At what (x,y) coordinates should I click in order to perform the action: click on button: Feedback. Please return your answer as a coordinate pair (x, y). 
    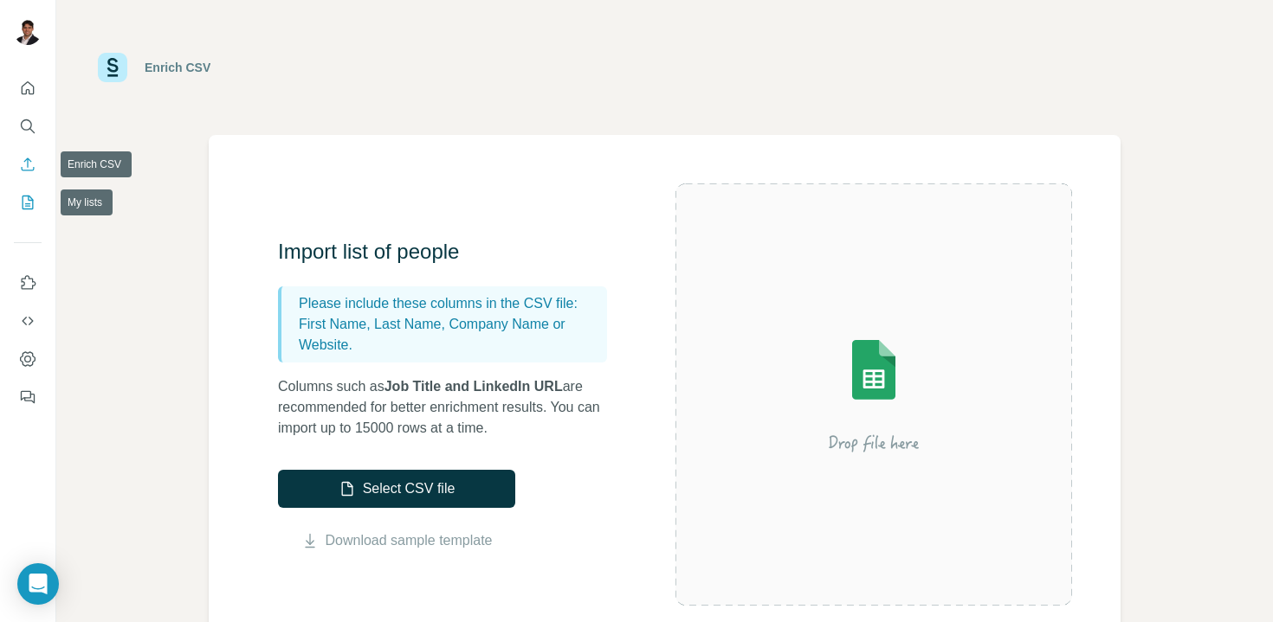
    Looking at the image, I should click on (28, 397).